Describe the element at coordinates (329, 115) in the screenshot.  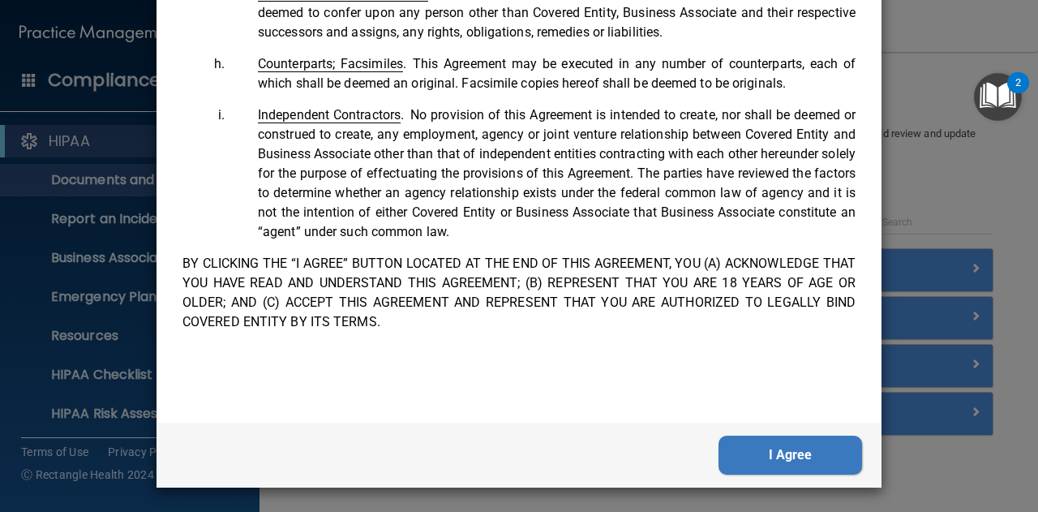
I see `span: Independent Contractors` at that location.